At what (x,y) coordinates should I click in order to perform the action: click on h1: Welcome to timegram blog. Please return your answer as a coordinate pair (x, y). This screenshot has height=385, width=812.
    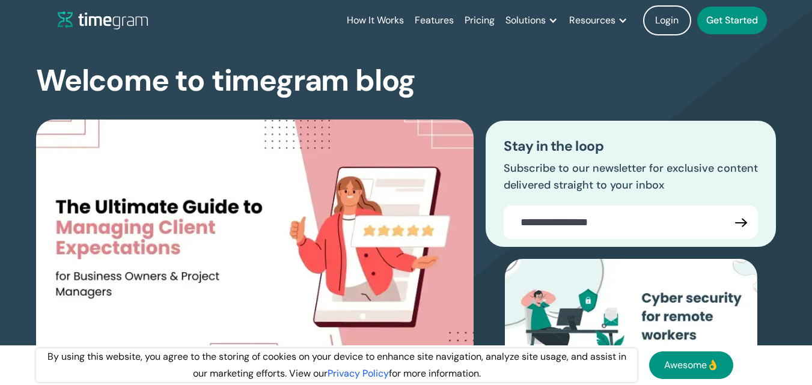
    Looking at the image, I should click on (225, 81).